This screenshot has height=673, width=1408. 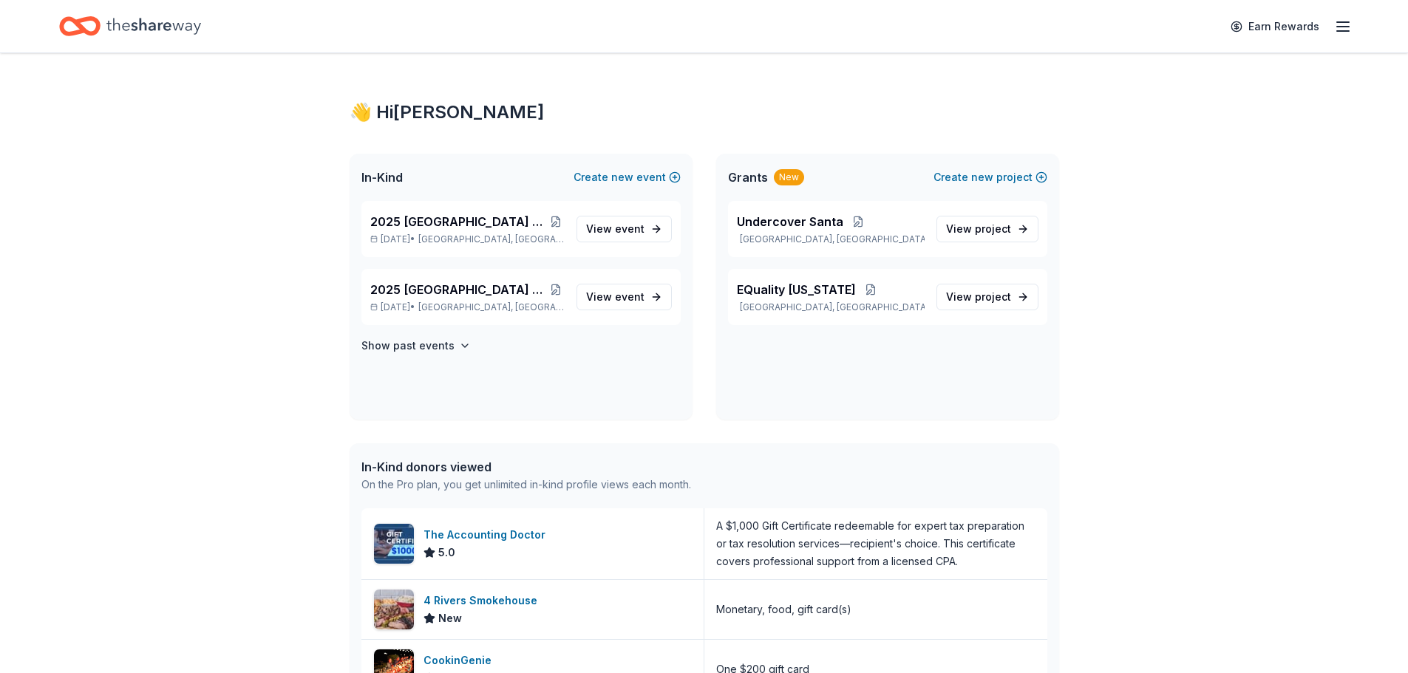 What do you see at coordinates (450, 619) in the screenshot?
I see `span: New` at bounding box center [450, 619].